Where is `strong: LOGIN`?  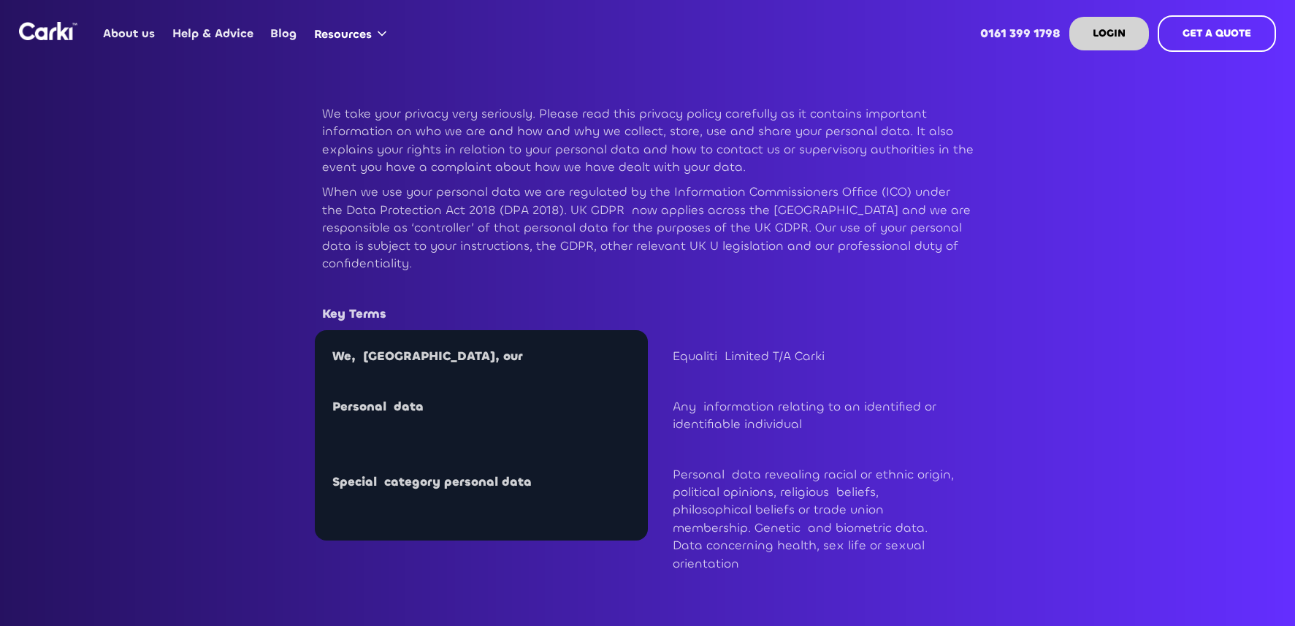 strong: LOGIN is located at coordinates (1109, 33).